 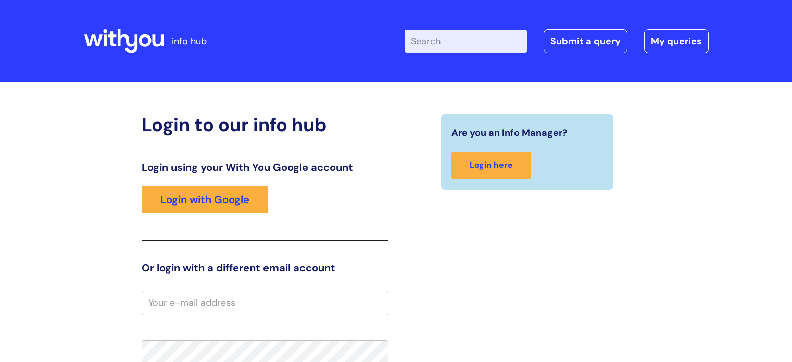 What do you see at coordinates (189, 41) in the screenshot?
I see `p: info hub` at bounding box center [189, 41].